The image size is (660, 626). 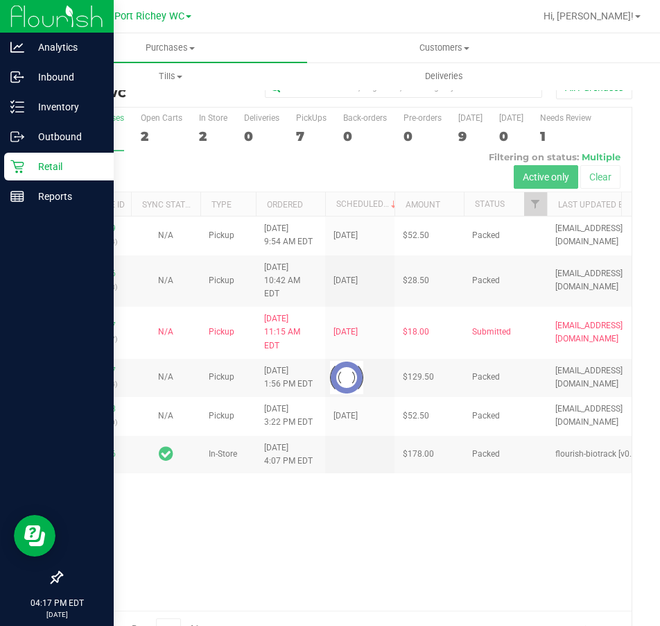 I want to click on a: Deliveries, so click(x=444, y=76).